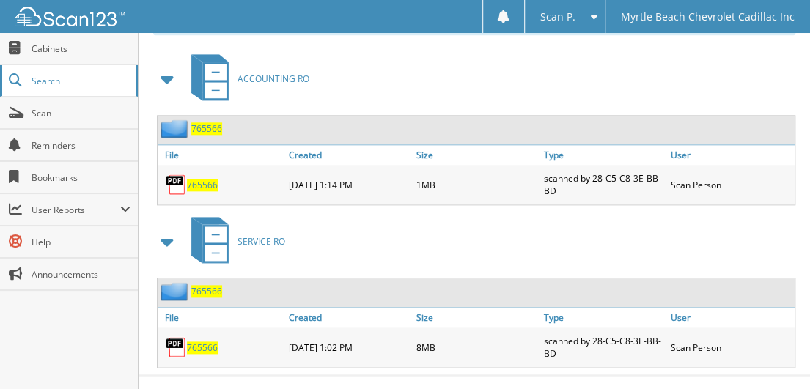  What do you see at coordinates (558, 17) in the screenshot?
I see `span: Scan P.` at bounding box center [558, 17].